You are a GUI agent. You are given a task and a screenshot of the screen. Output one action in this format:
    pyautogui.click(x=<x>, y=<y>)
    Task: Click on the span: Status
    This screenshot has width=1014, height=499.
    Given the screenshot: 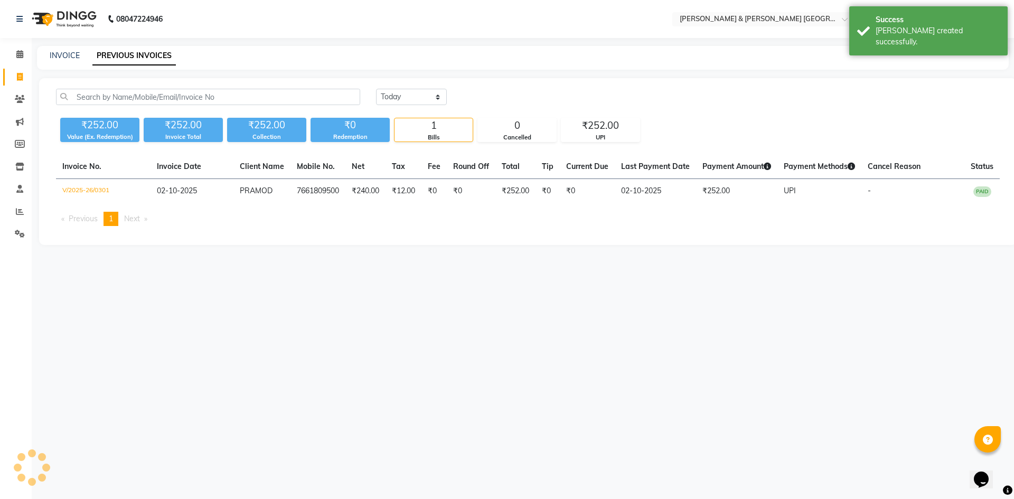 What is the action you would take?
    pyautogui.click(x=982, y=166)
    